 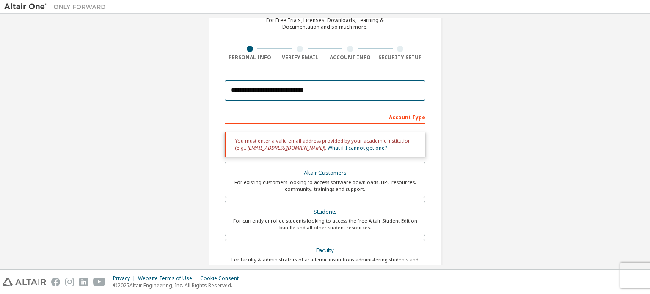 What do you see at coordinates (69, 282) in the screenshot?
I see `img: instagram.svg` at bounding box center [69, 282].